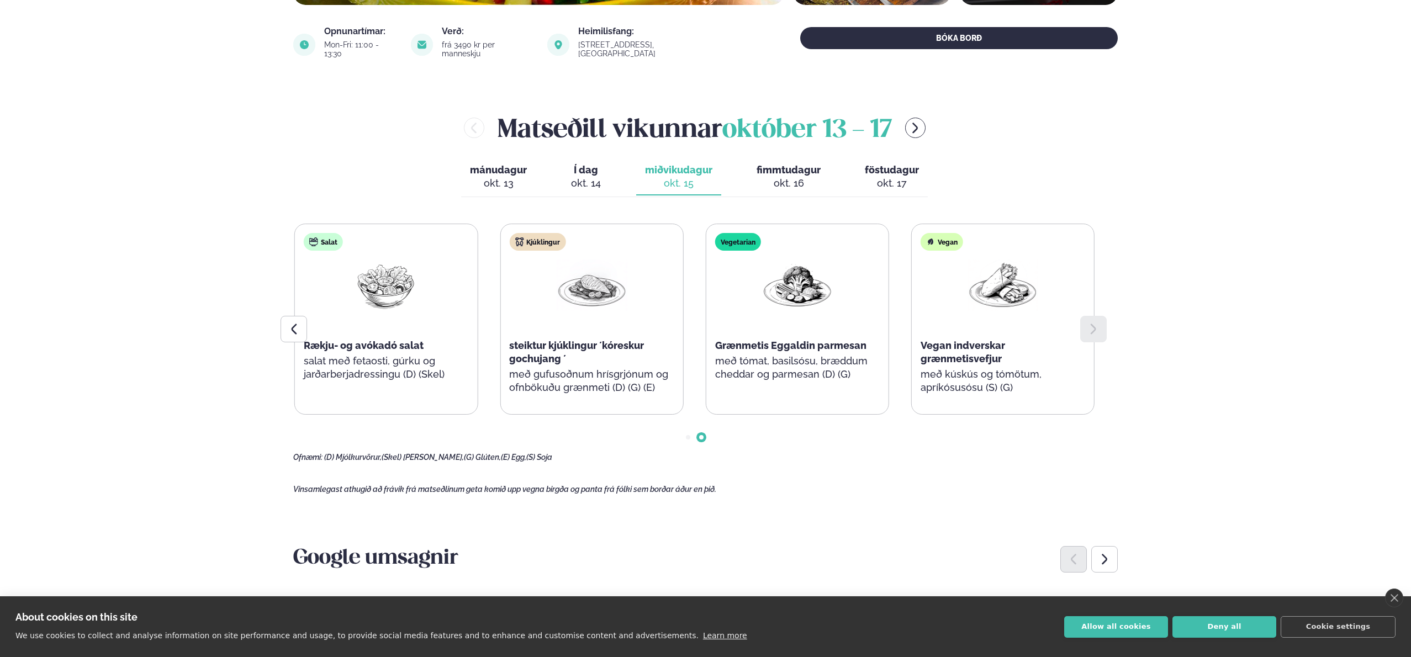  I want to click on span: miðvikudagur, so click(679, 170).